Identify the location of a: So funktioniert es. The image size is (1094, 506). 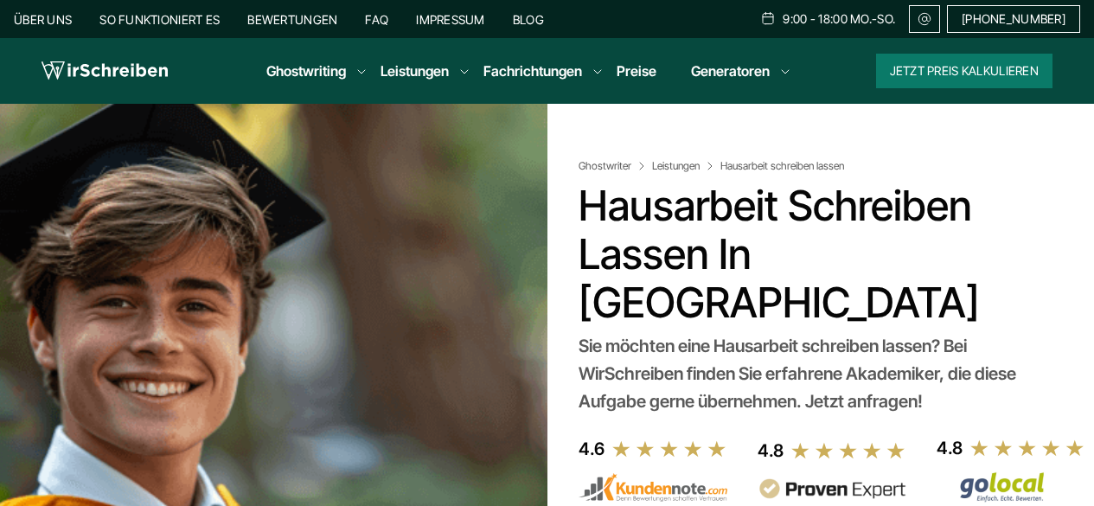
(159, 19).